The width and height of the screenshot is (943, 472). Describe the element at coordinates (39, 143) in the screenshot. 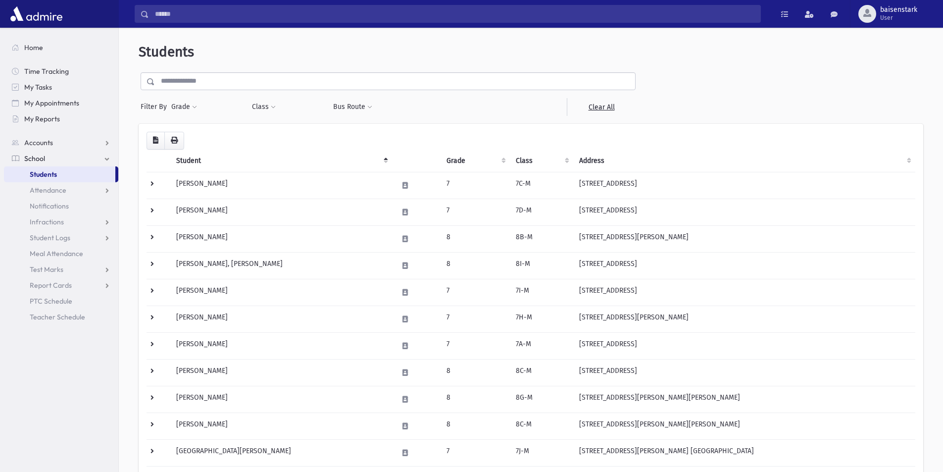

I see `span: Accounts` at that location.